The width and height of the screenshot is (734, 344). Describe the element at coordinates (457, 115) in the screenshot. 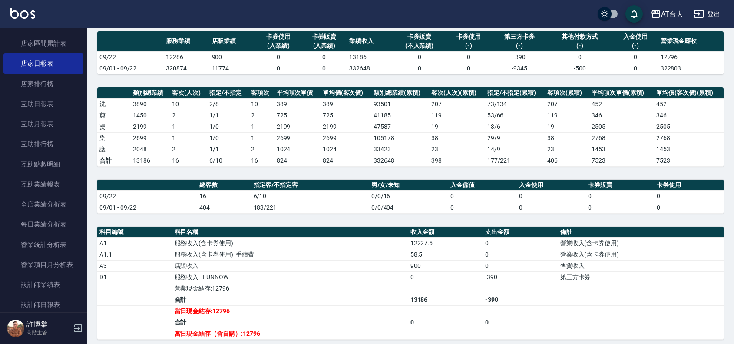

I see `td: 119` at that location.